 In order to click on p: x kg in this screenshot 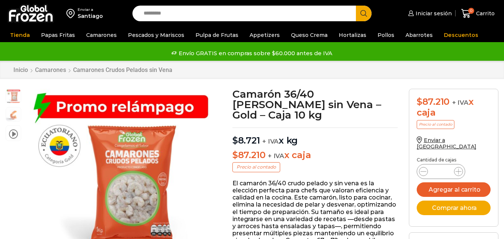, I will do `click(315, 137)`.